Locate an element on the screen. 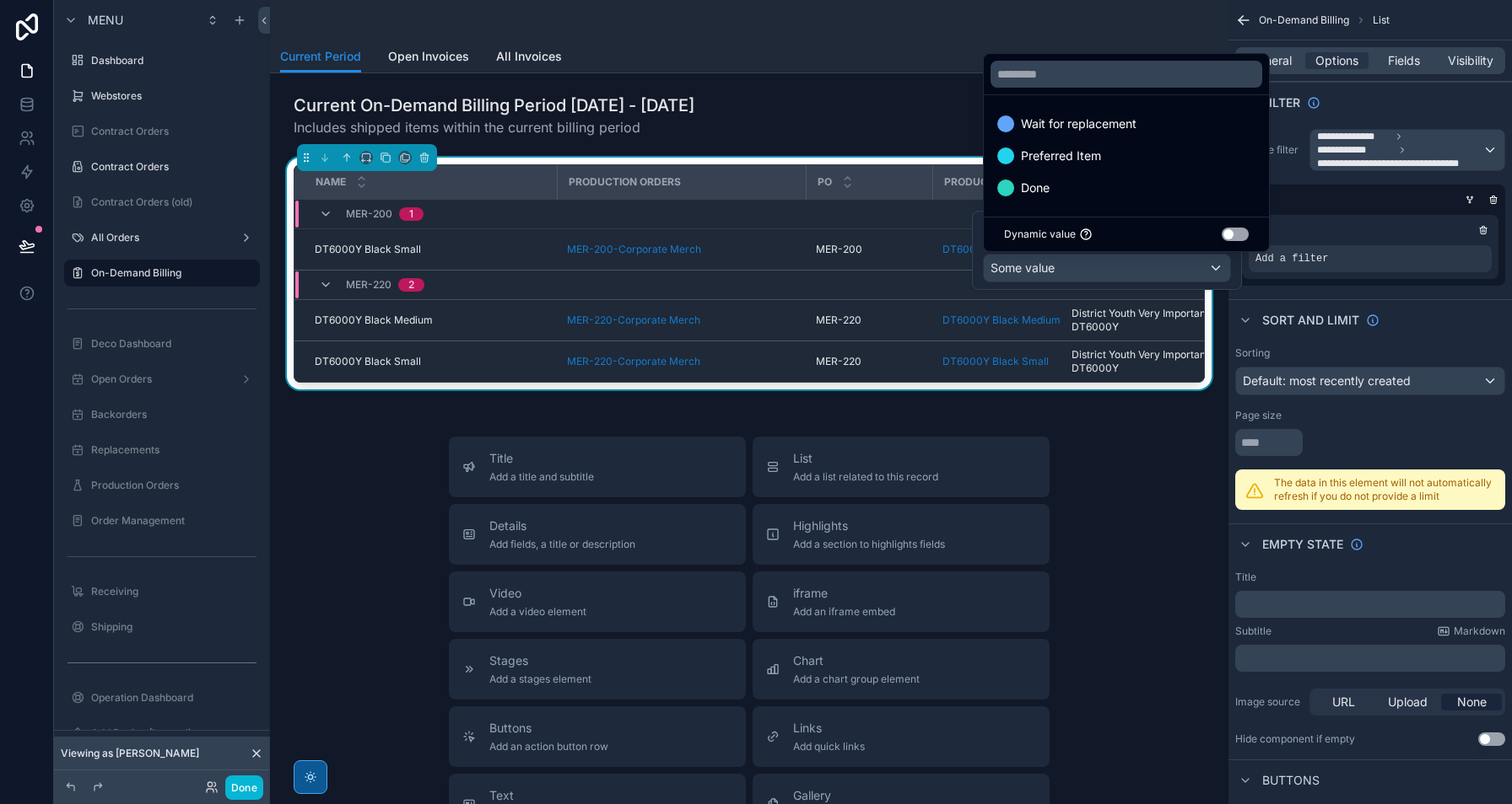 This screenshot has height=804, width=1512. span: Add a list related to this record is located at coordinates (865, 477).